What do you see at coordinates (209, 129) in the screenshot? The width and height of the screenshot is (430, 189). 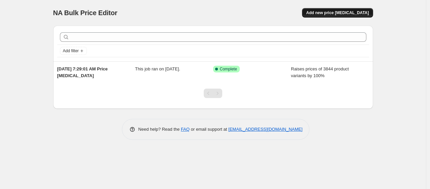 I see `span: or email support at` at bounding box center [209, 129].